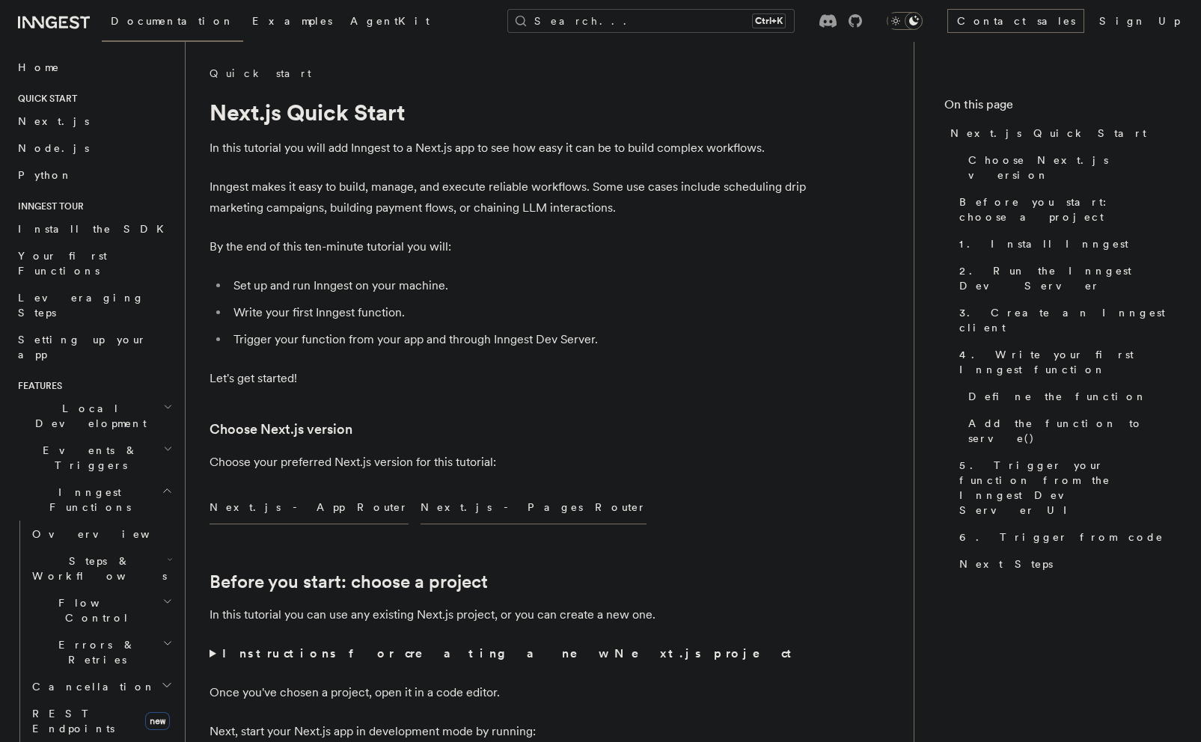 The height and width of the screenshot is (742, 1201). What do you see at coordinates (1062, 244) in the screenshot?
I see `a: 1. Install Inngest` at bounding box center [1062, 244].